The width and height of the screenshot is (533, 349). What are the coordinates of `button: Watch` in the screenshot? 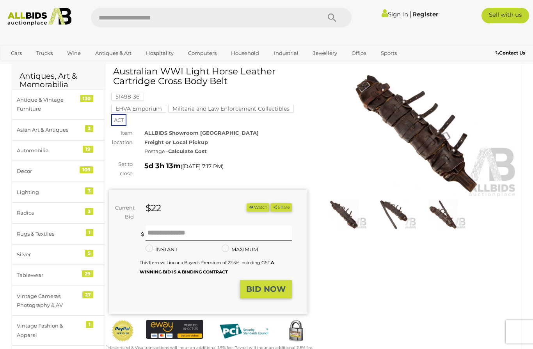 It's located at (258, 207).